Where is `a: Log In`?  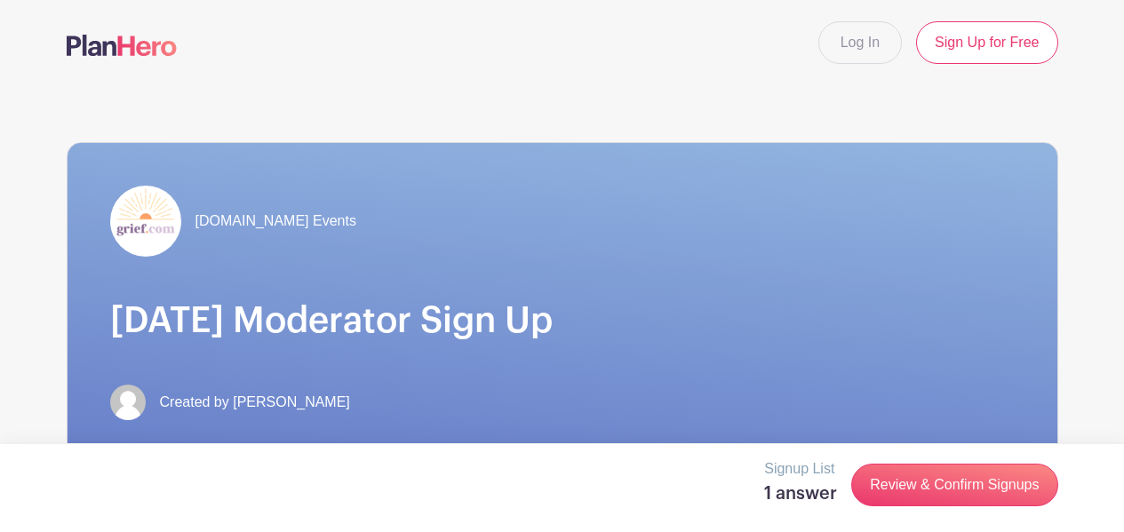 a: Log In is located at coordinates (860, 43).